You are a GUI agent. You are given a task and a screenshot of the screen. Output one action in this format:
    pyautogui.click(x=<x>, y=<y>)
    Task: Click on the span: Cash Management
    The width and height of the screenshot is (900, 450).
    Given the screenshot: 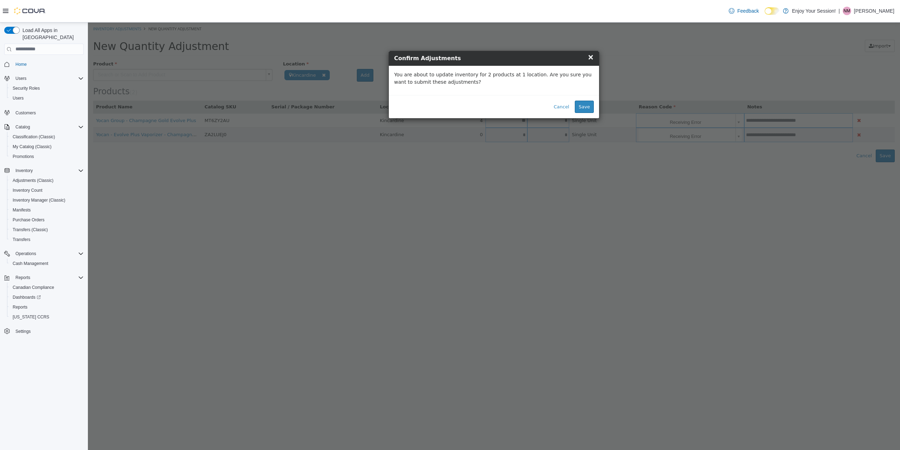 What is the action you would take?
    pyautogui.click(x=30, y=263)
    